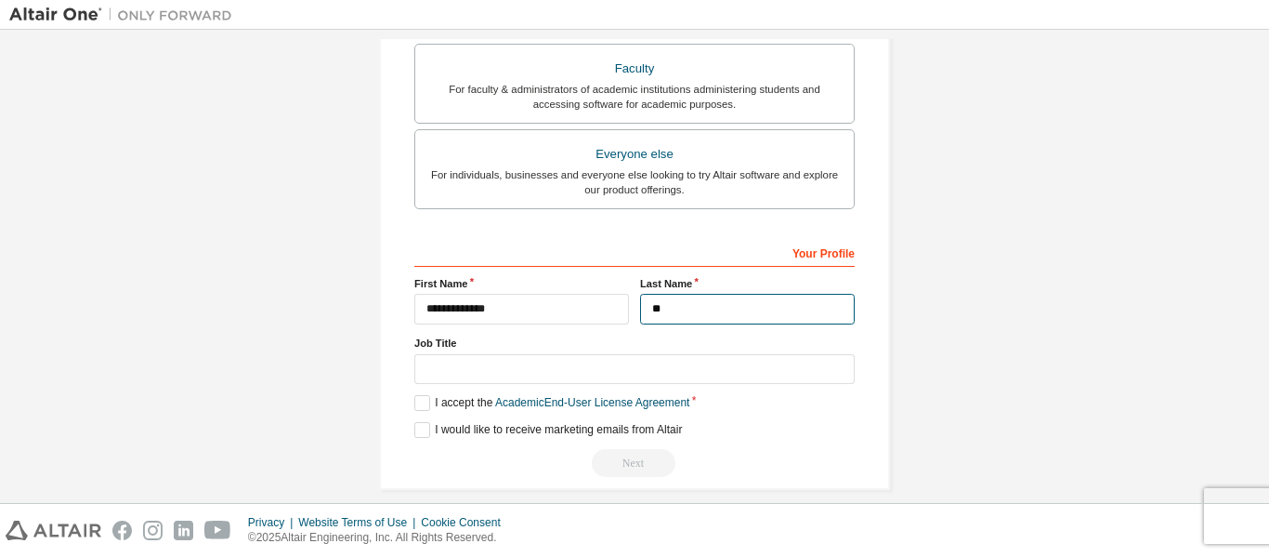 Image resolution: width=1269 pixels, height=557 pixels. Describe the element at coordinates (635, 154) in the screenshot. I see `div: Everyone else` at that location.